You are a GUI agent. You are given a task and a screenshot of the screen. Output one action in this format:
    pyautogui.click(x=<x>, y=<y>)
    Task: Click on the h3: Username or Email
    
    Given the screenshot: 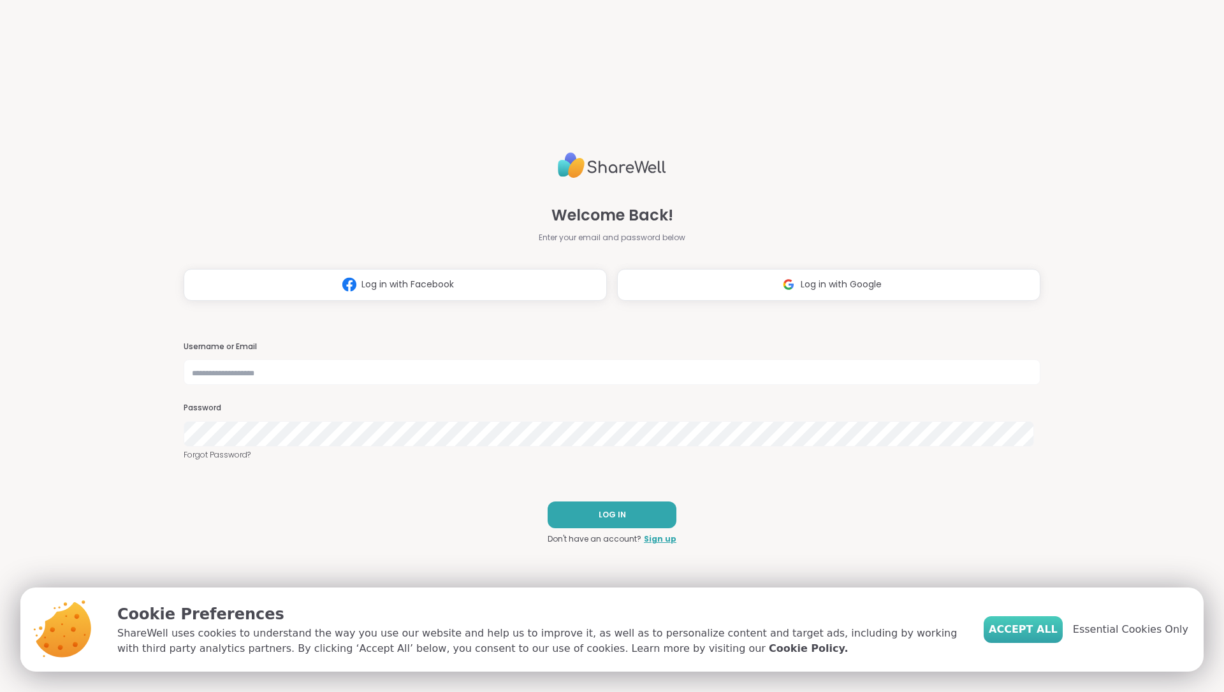 What is the action you would take?
    pyautogui.click(x=612, y=347)
    